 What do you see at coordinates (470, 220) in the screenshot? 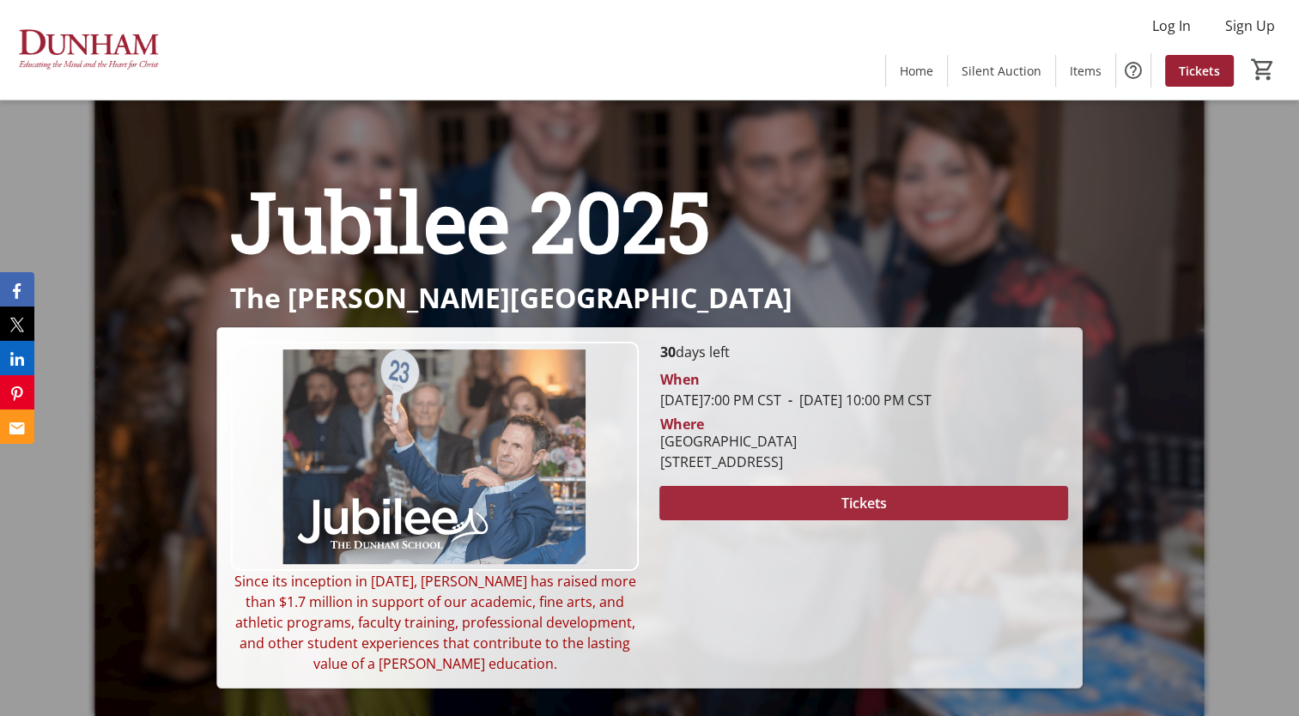
I see `span: Jubilee 2025` at bounding box center [470, 220].